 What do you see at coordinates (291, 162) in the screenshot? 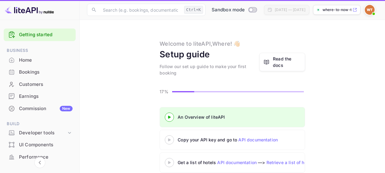
I see `a: Retrieve a list of hotels` at bounding box center [291, 162].